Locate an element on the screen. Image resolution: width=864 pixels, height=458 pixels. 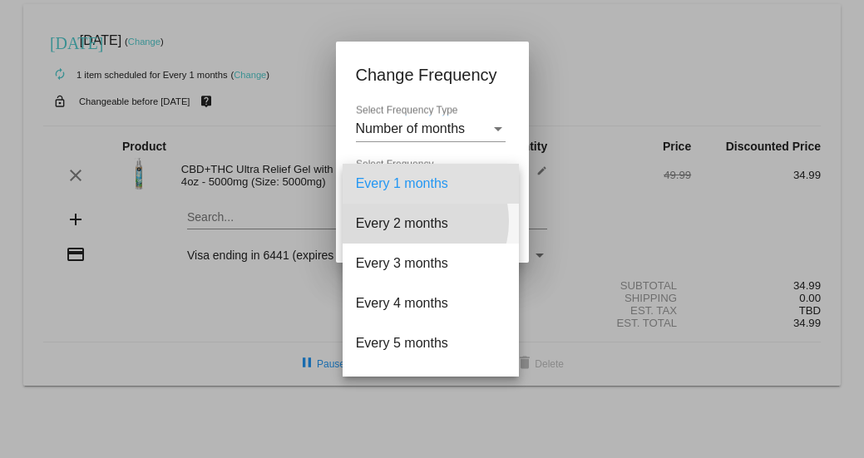
span: Every 5 months is located at coordinates (431, 344).